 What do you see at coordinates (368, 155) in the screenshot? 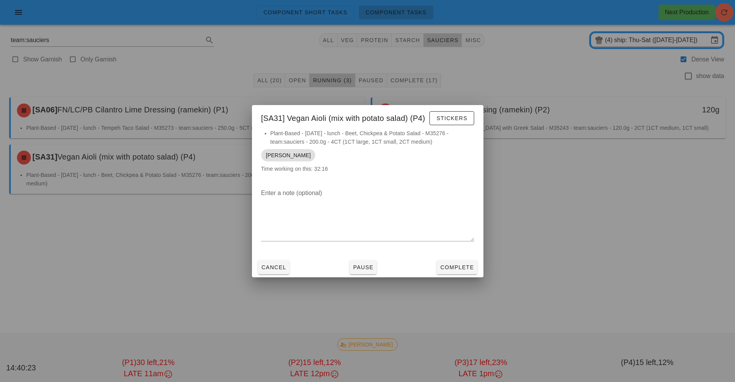
I see `div: Time working on this: 32:16` at bounding box center [368, 155].